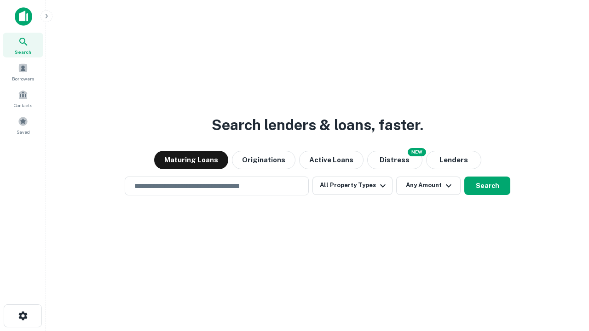 This screenshot has height=331, width=589. Describe the element at coordinates (395, 160) in the screenshot. I see `button: Search distressed loans with lien and other non-mortgage details.` at that location.